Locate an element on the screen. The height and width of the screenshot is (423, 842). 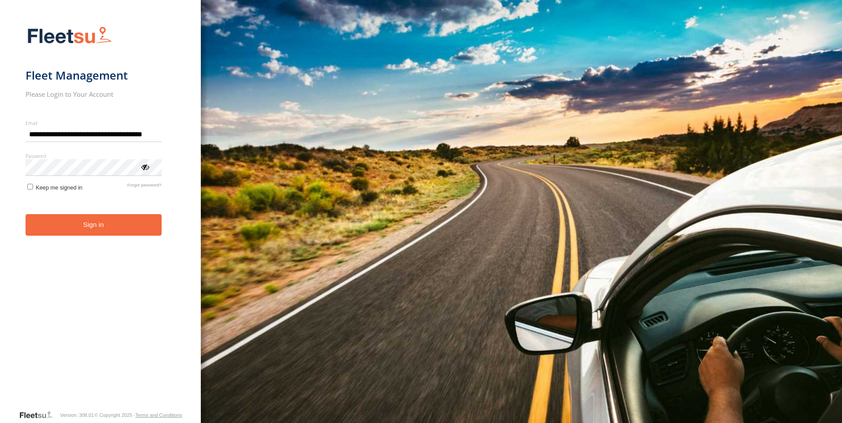
form: main is located at coordinates (100, 216).